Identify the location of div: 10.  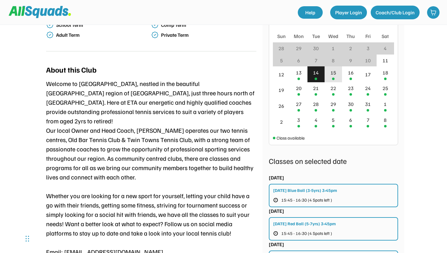
(368, 60).